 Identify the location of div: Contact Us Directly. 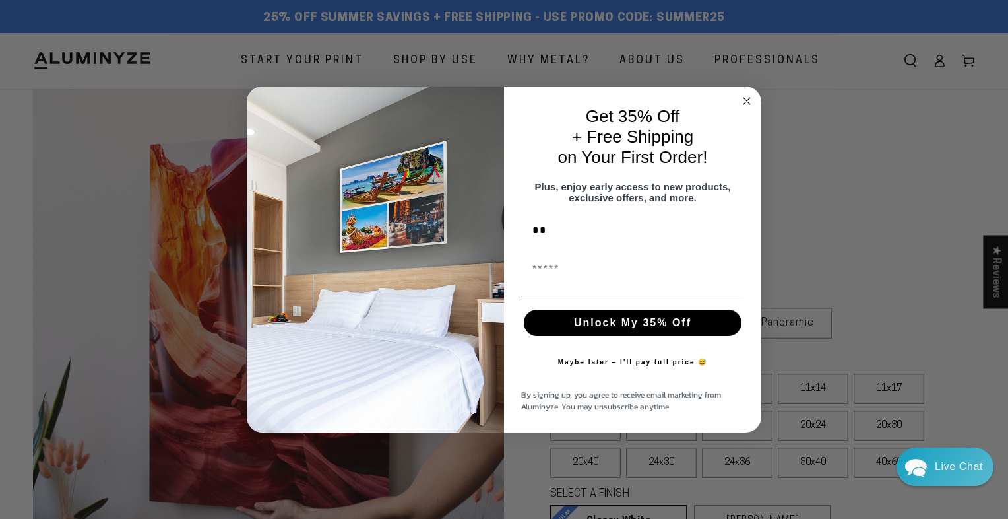
(959, 466).